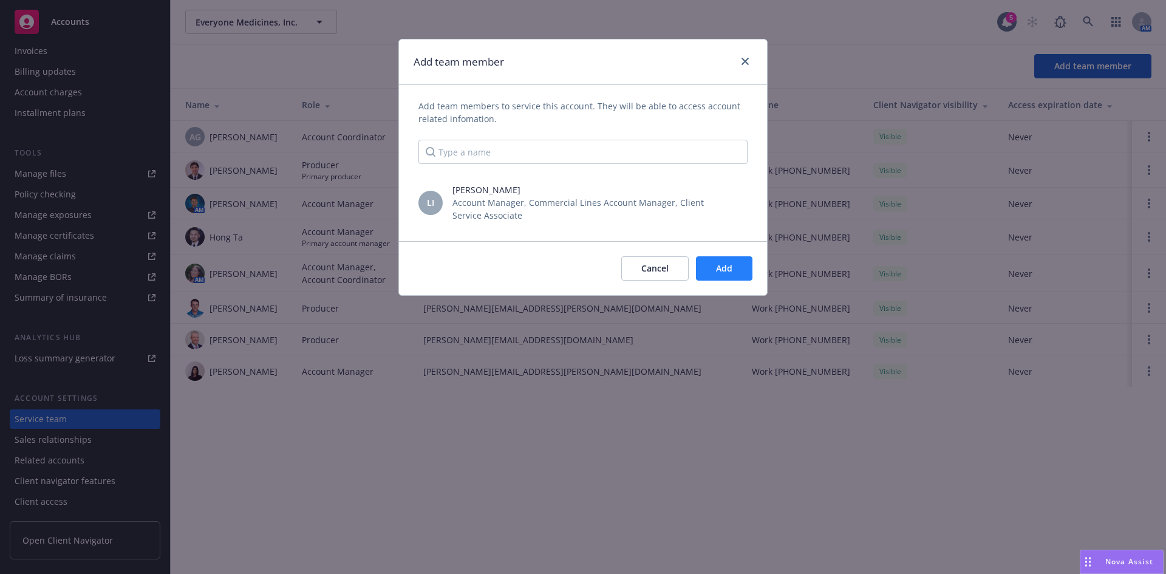 The height and width of the screenshot is (574, 1166). I want to click on a: close, so click(745, 61).